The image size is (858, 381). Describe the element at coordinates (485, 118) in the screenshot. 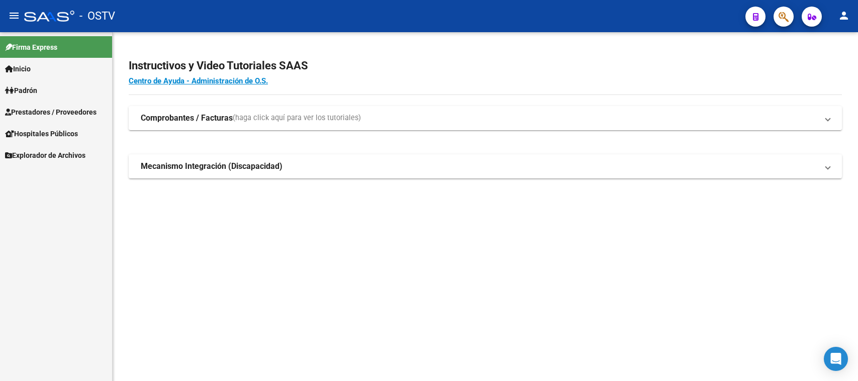

I see `mat-expansion-panel-header: Comprobantes / Facturas(haga click aquí para ver los tutoriales)` at that location.